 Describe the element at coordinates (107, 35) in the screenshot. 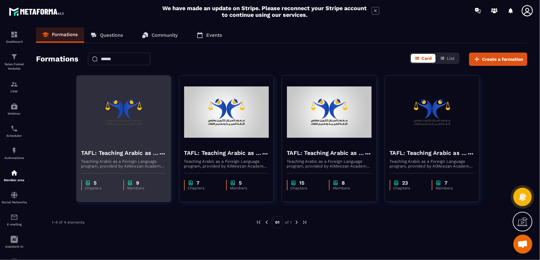

I see `a: Questions` at that location.